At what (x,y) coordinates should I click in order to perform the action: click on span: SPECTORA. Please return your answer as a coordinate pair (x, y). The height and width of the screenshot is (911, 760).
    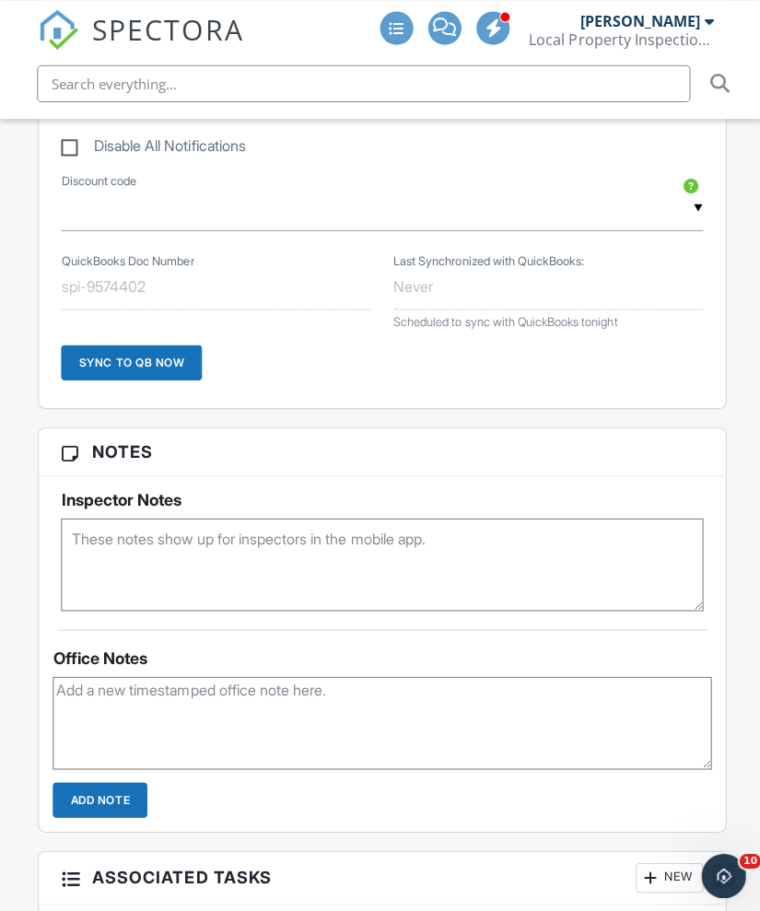
    Looking at the image, I should click on (167, 29).